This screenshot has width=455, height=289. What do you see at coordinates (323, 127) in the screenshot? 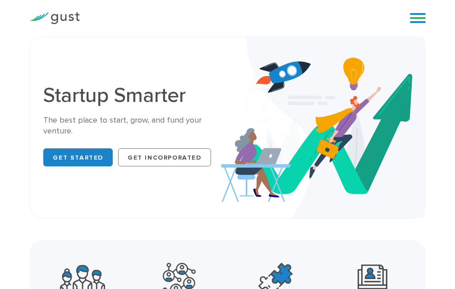
I see `img: Startup Smarter Hero` at bounding box center [323, 127].